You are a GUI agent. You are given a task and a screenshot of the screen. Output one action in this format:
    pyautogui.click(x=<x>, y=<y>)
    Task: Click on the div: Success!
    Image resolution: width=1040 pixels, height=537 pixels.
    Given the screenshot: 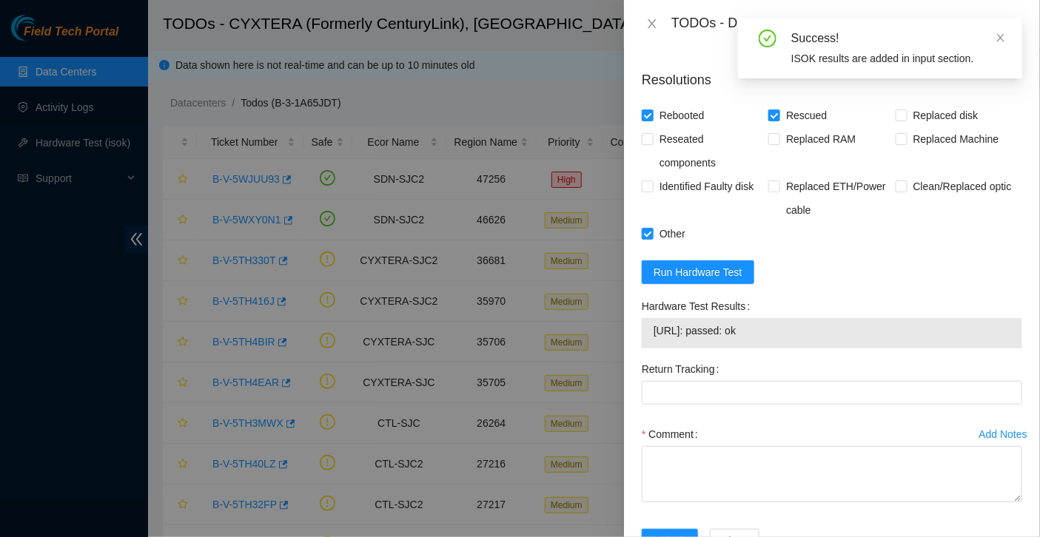 What is the action you would take?
    pyautogui.click(x=898, y=38)
    